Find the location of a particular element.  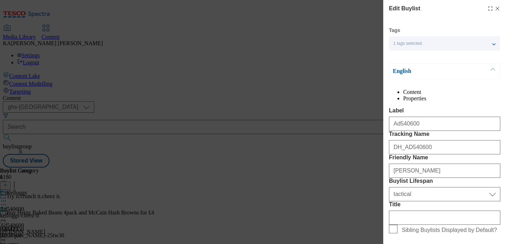

li: Properties is located at coordinates (452, 99).